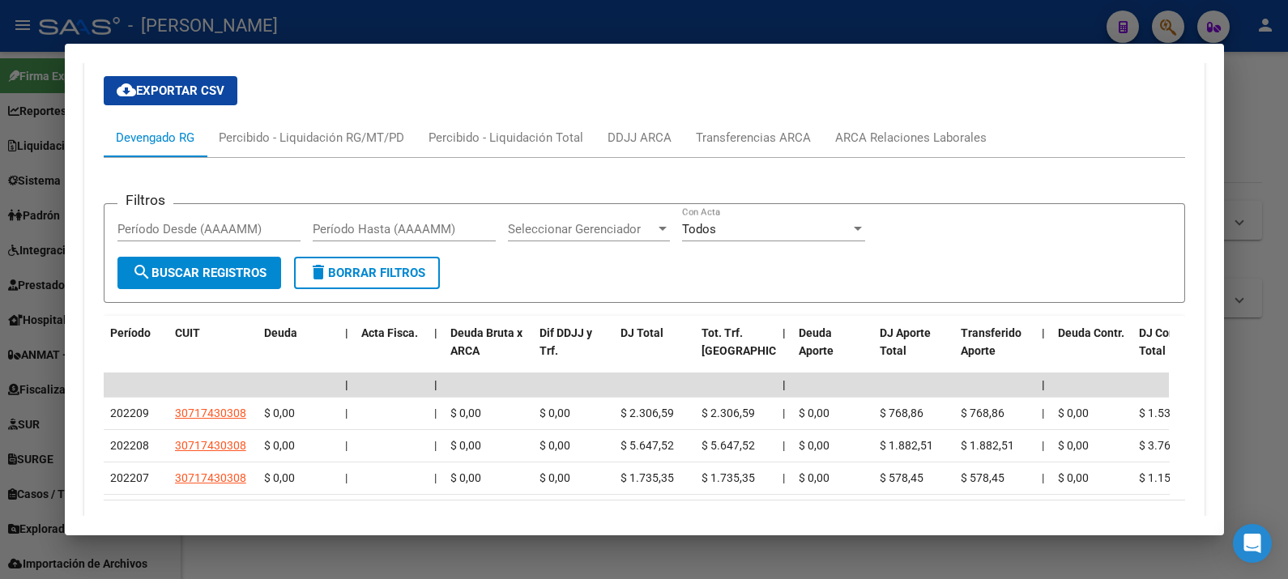 Image resolution: width=1288 pixels, height=579 pixels. What do you see at coordinates (910, 138) in the screenshot?
I see `div: ARCA Relaciones Laborales` at bounding box center [910, 138].